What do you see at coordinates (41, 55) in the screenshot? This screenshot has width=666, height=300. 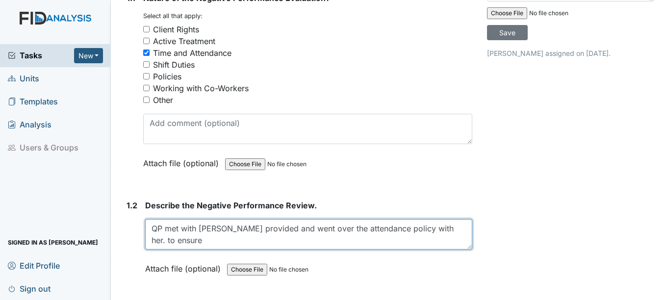 I see `span: Tasks` at bounding box center [41, 55].